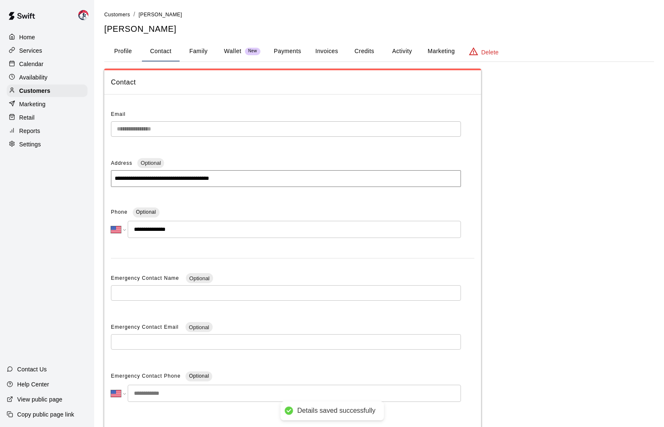  I want to click on div: Home, so click(47, 37).